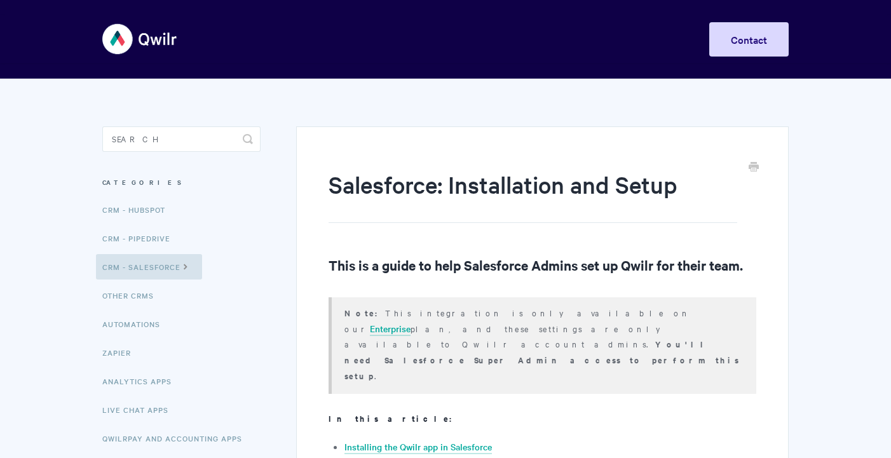 The width and height of the screenshot is (891, 458). I want to click on input: Search, so click(181, 139).